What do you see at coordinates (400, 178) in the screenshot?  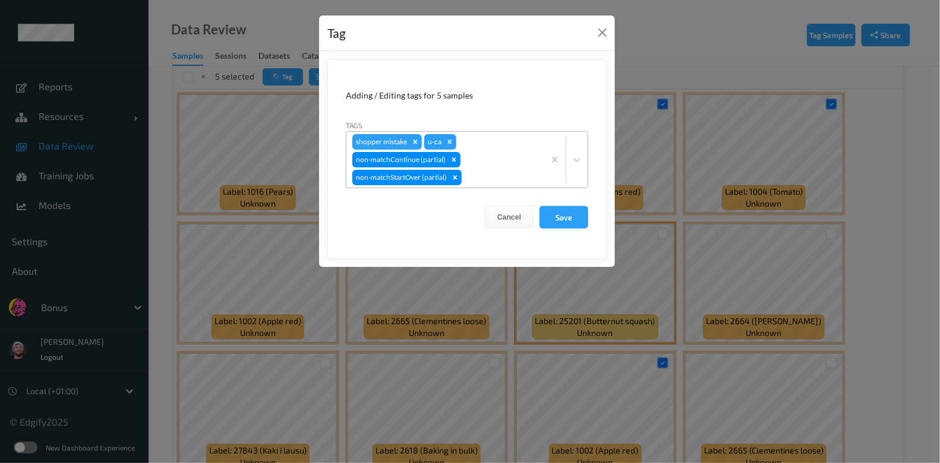 I see `div: non-matchStartOver (partial)` at bounding box center [400, 178].